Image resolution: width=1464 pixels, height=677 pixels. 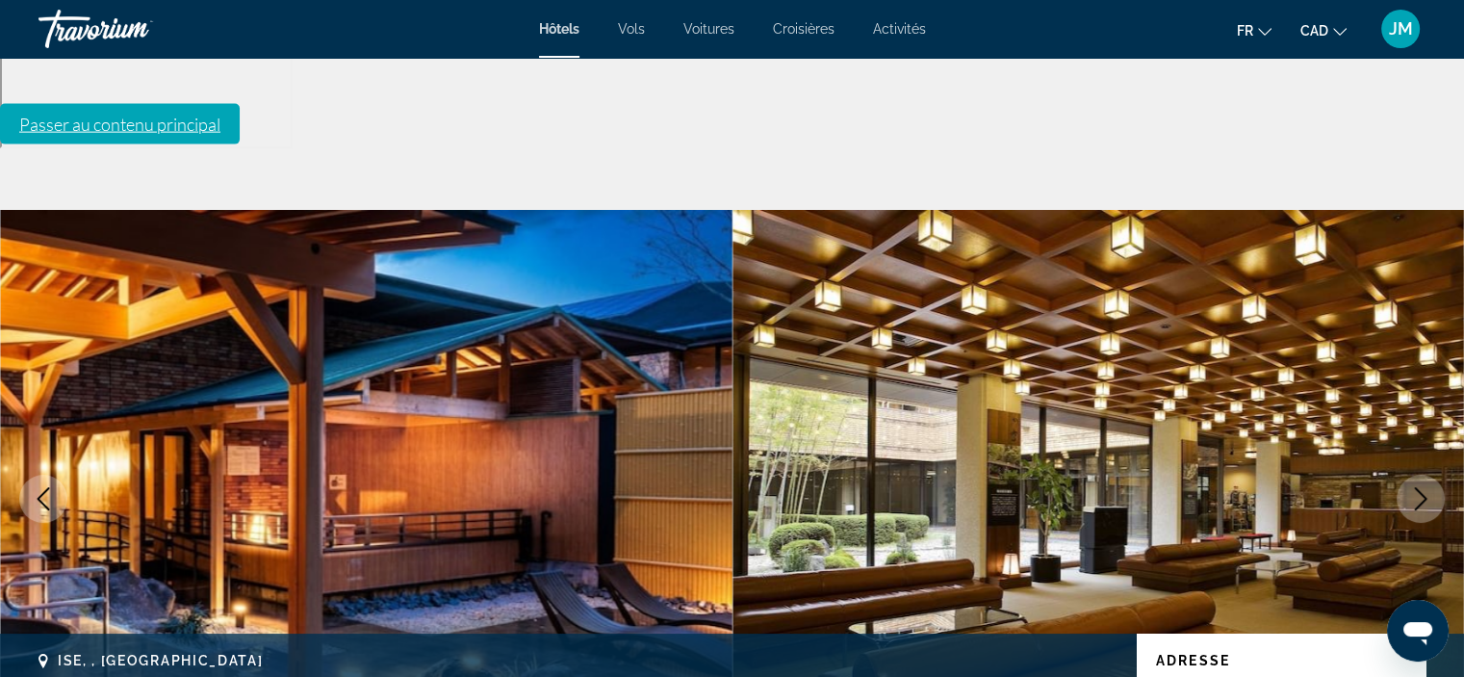 I want to click on span: Hôtels, so click(x=559, y=29).